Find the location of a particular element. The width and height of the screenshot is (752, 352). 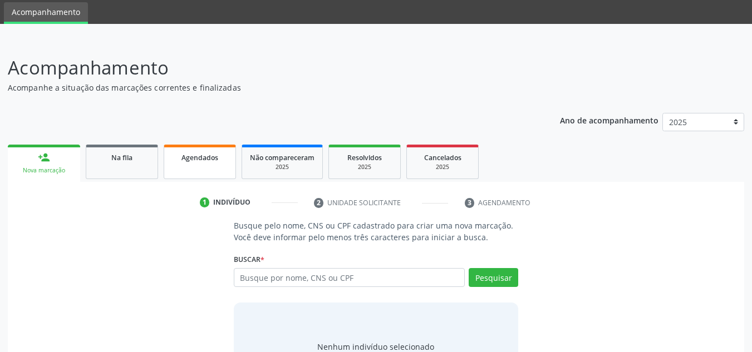

span: Na fila is located at coordinates (122, 157).